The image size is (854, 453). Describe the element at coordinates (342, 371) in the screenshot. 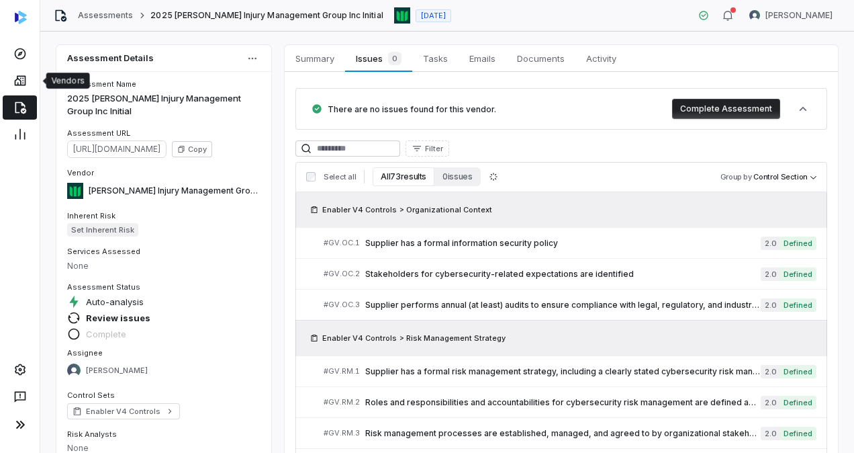

I see `span: # GV.RM.1` at that location.